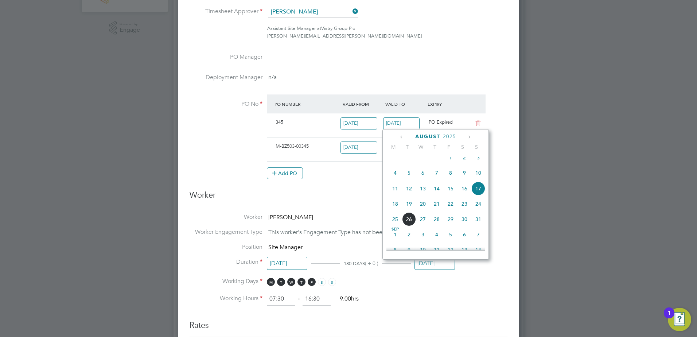  I want to click on span: 29, so click(451, 219).